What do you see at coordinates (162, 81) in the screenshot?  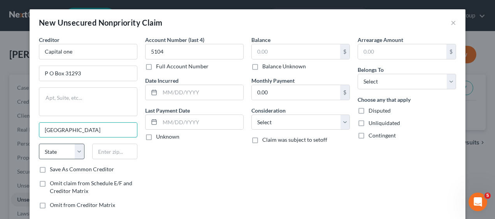 I see `label: Date Incurred` at bounding box center [162, 81].